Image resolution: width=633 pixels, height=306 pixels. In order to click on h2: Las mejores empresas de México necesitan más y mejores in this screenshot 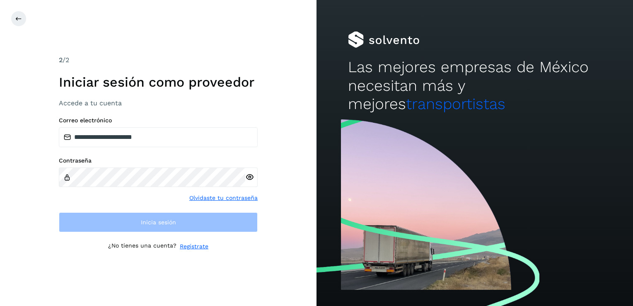, I will do `click(474, 85)`.